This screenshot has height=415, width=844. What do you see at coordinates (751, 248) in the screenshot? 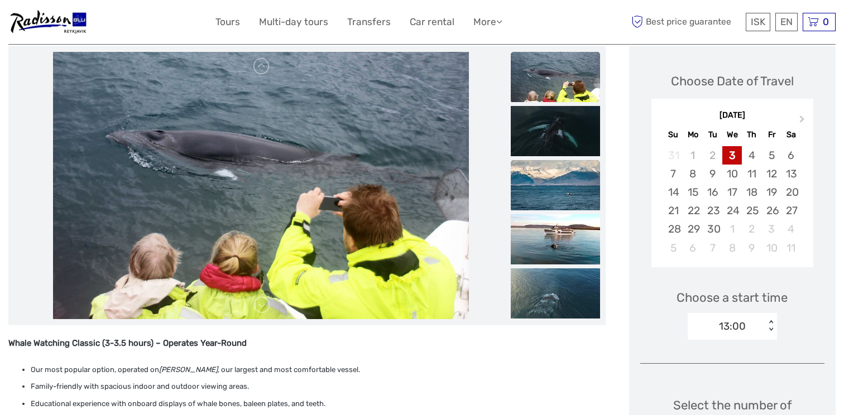
I see `div: Choose Thursday, October 9th, 2025` at bounding box center [751, 248].